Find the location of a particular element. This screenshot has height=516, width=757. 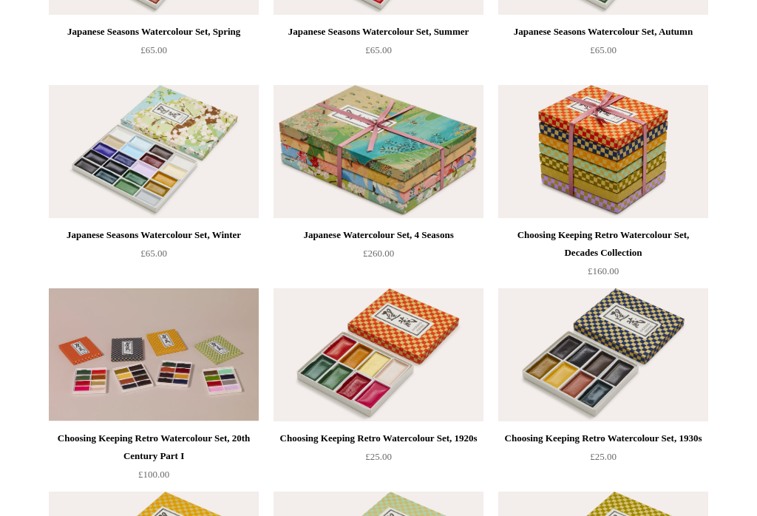

span: £160.00 is located at coordinates (603, 271).